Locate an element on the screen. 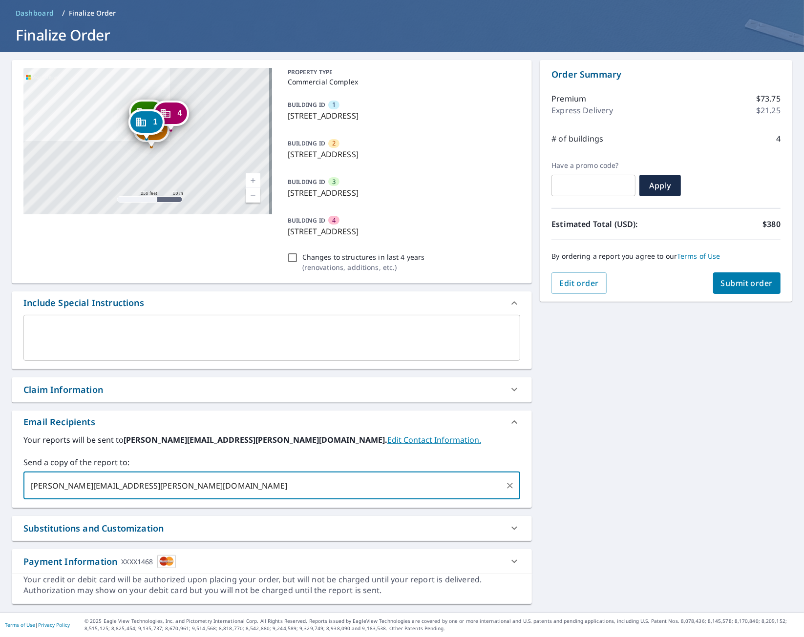 This screenshot has height=637, width=804. div: Your credit or debit card will be authorized upon placing your order, but will not be charged unt... is located at coordinates (271, 585).